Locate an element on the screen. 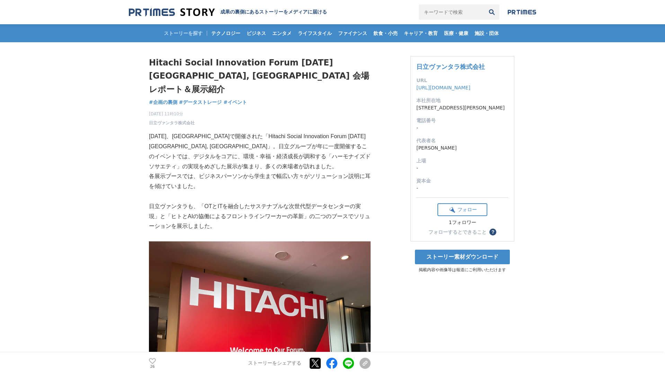 Image resolution: width=665 pixels, height=374 pixels. p: 掲載内容や画像等は報道にご利用いただけます is located at coordinates (462, 270).